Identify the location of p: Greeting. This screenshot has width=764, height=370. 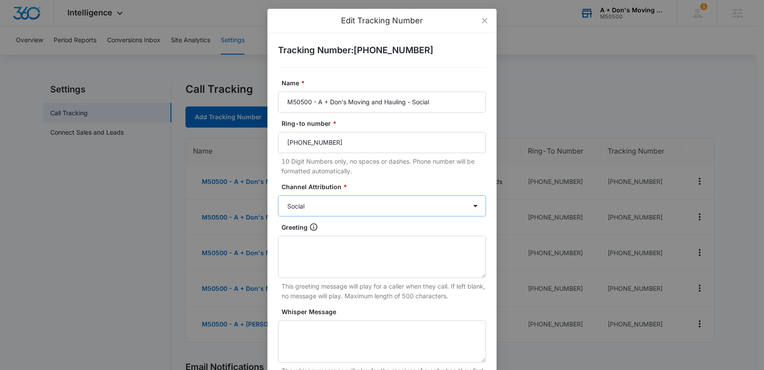
(294, 228).